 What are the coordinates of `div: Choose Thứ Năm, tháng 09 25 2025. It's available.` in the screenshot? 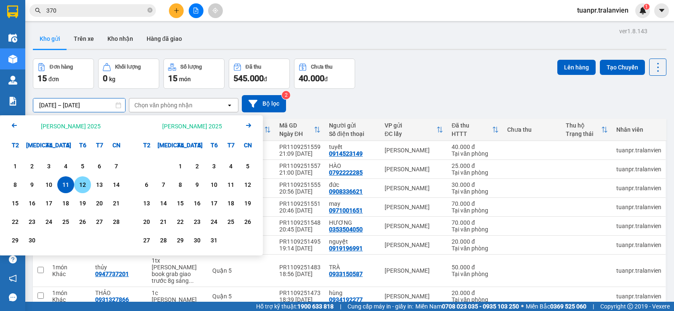 It's located at (66, 222).